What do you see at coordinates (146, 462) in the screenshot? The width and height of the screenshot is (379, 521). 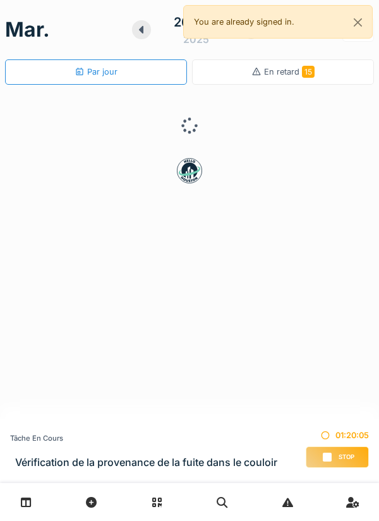 I see `h3: Vérification de la provenance de la fuite dans le couloir` at bounding box center [146, 462].